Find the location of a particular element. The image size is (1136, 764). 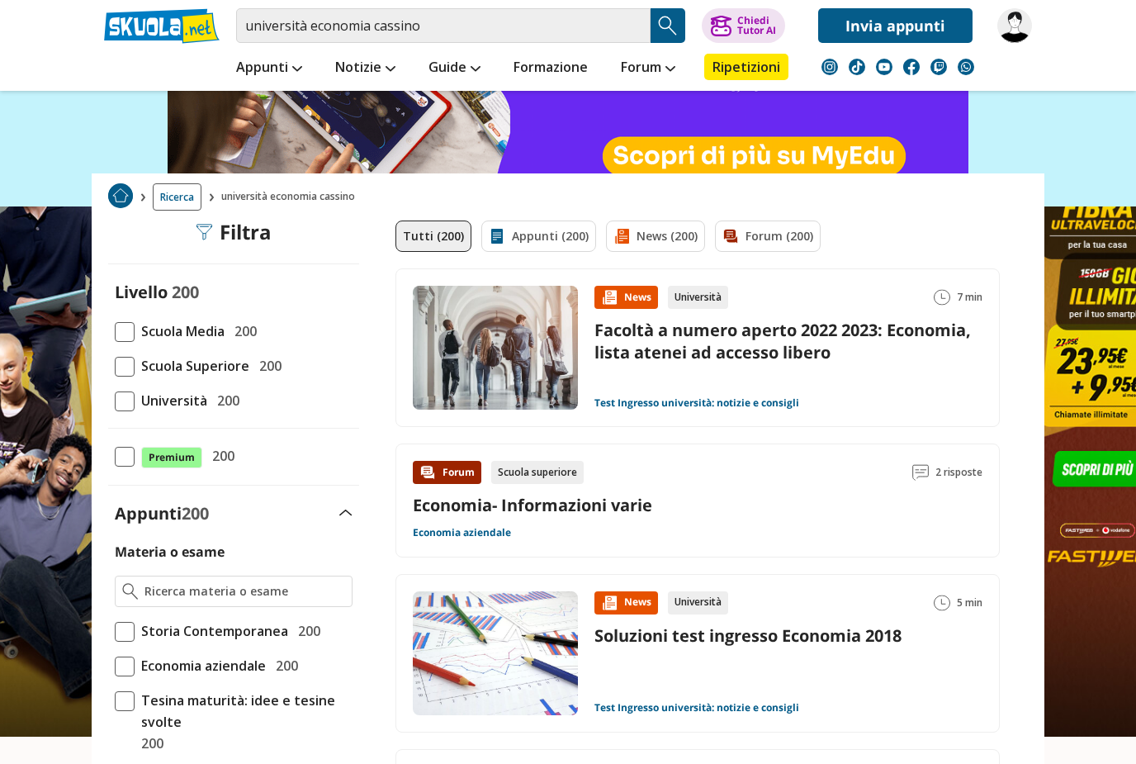

label: Materia o esame is located at coordinates (169, 552).